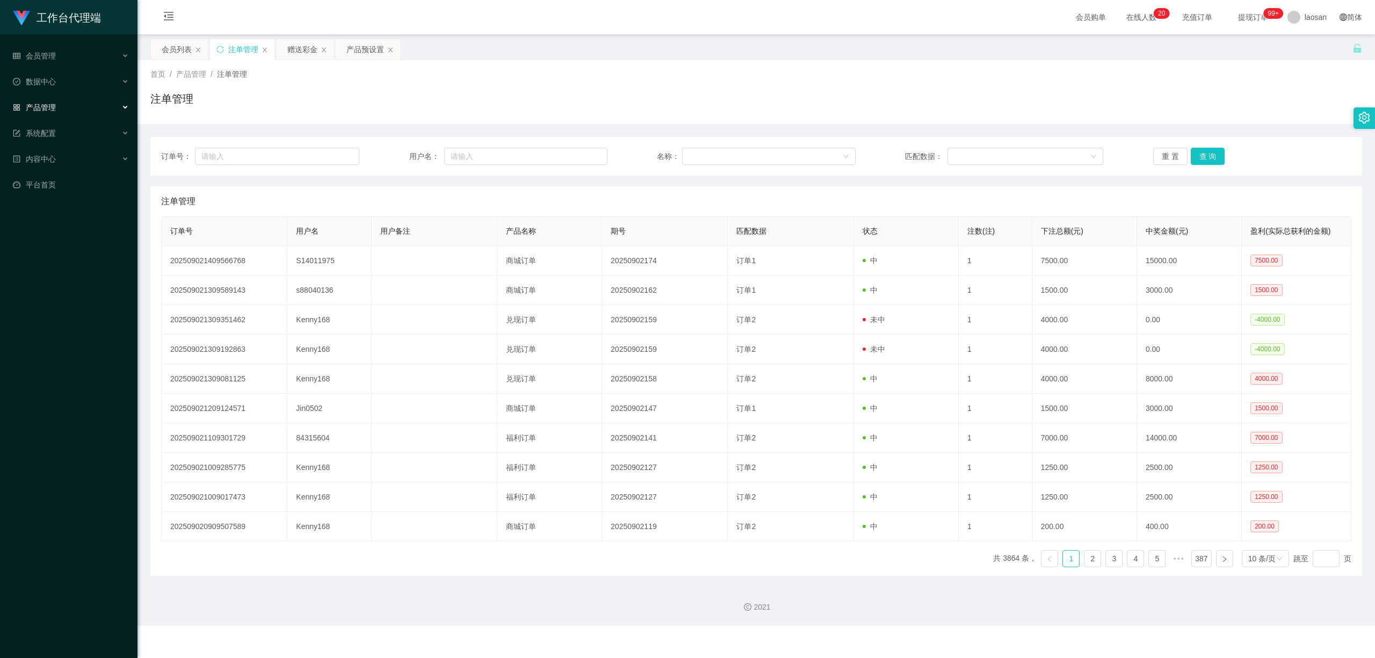  What do you see at coordinates (752, 231) in the screenshot?
I see `span: 匹配数据` at bounding box center [752, 231].